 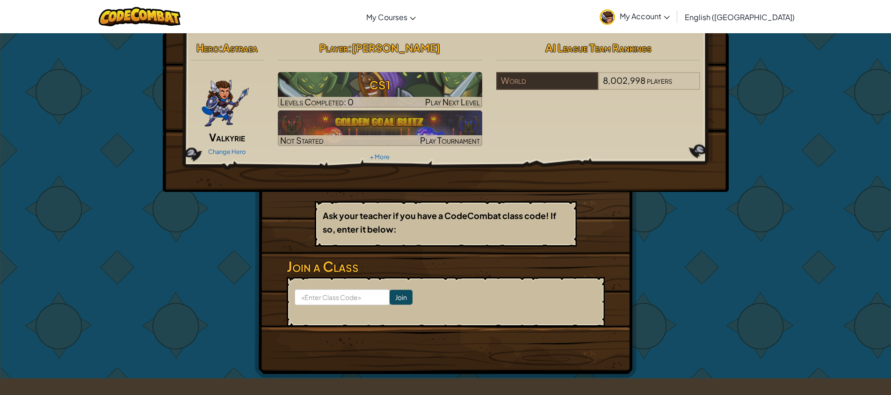 I want to click on a: Not StartedPlay Tournament, so click(x=380, y=128).